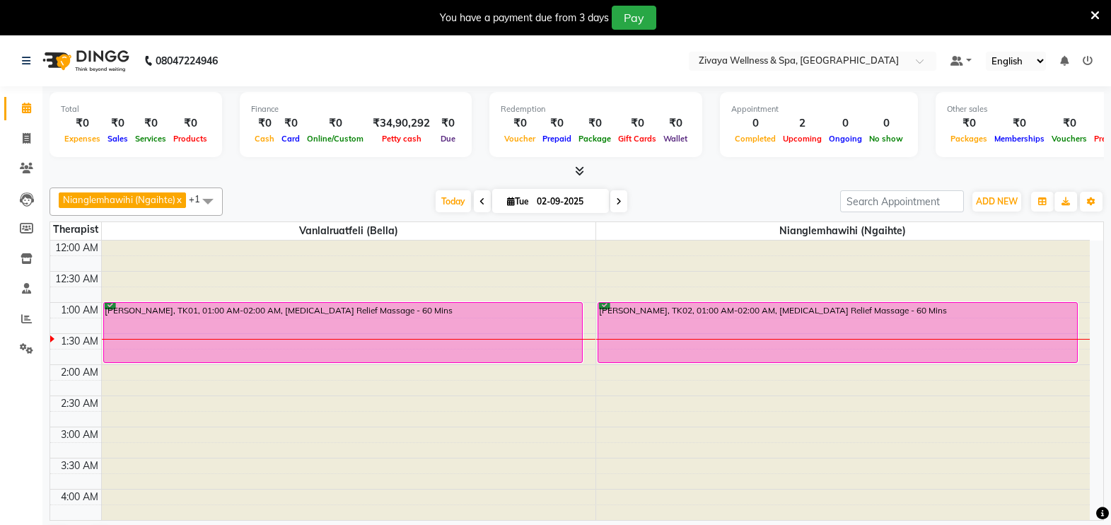 The width and height of the screenshot is (1111, 525). What do you see at coordinates (151, 139) in the screenshot?
I see `span: Services` at bounding box center [151, 139].